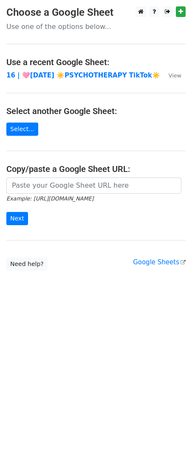  Describe the element at coordinates (96, 12) in the screenshot. I see `h3: Choose a Google Sheet` at that location.